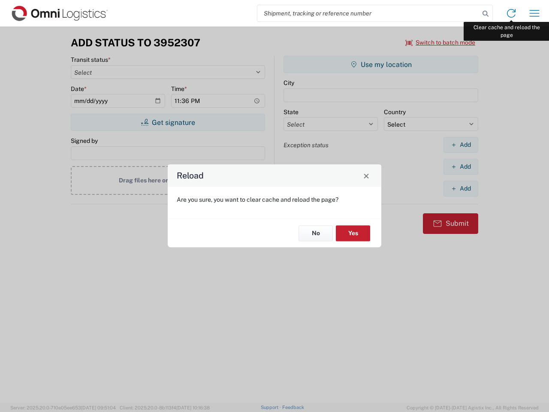  What do you see at coordinates (190, 175) in the screenshot?
I see `h4: Reload` at bounding box center [190, 175].